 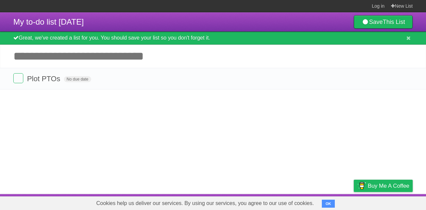 What do you see at coordinates (205, 203) in the screenshot?
I see `span: Cookies help us deliver our services. By using our services, you agree to our use of cookies.` at bounding box center [205, 203].